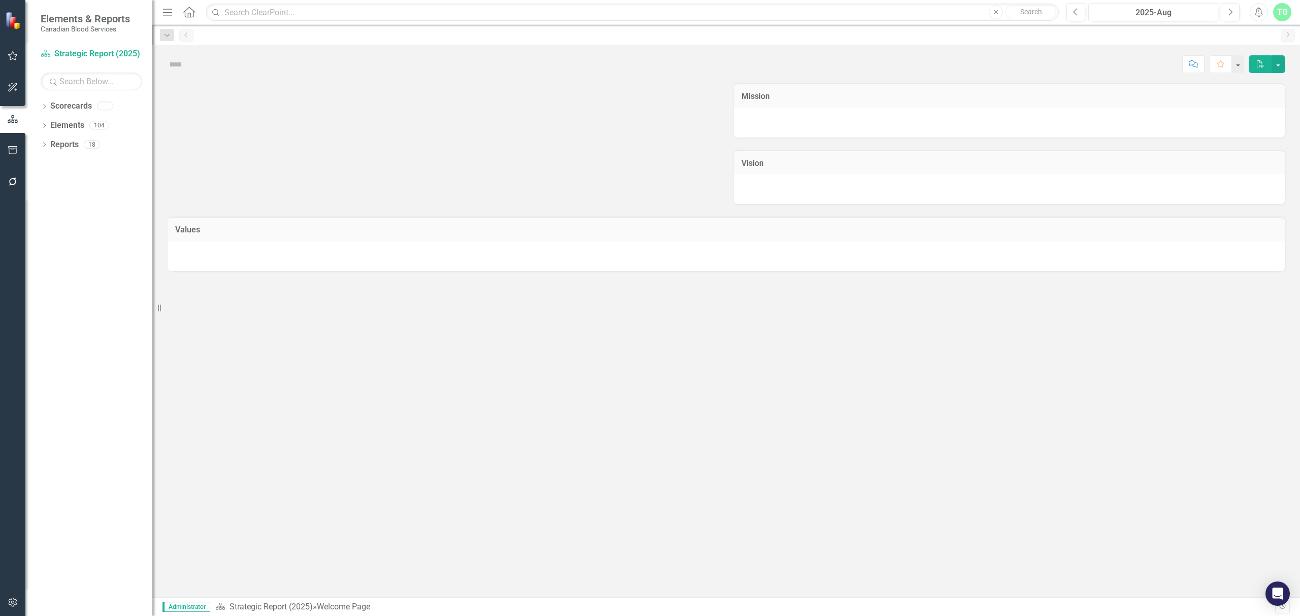 This screenshot has width=1300, height=616. Describe the element at coordinates (1031, 12) in the screenshot. I see `button: Search` at that location.